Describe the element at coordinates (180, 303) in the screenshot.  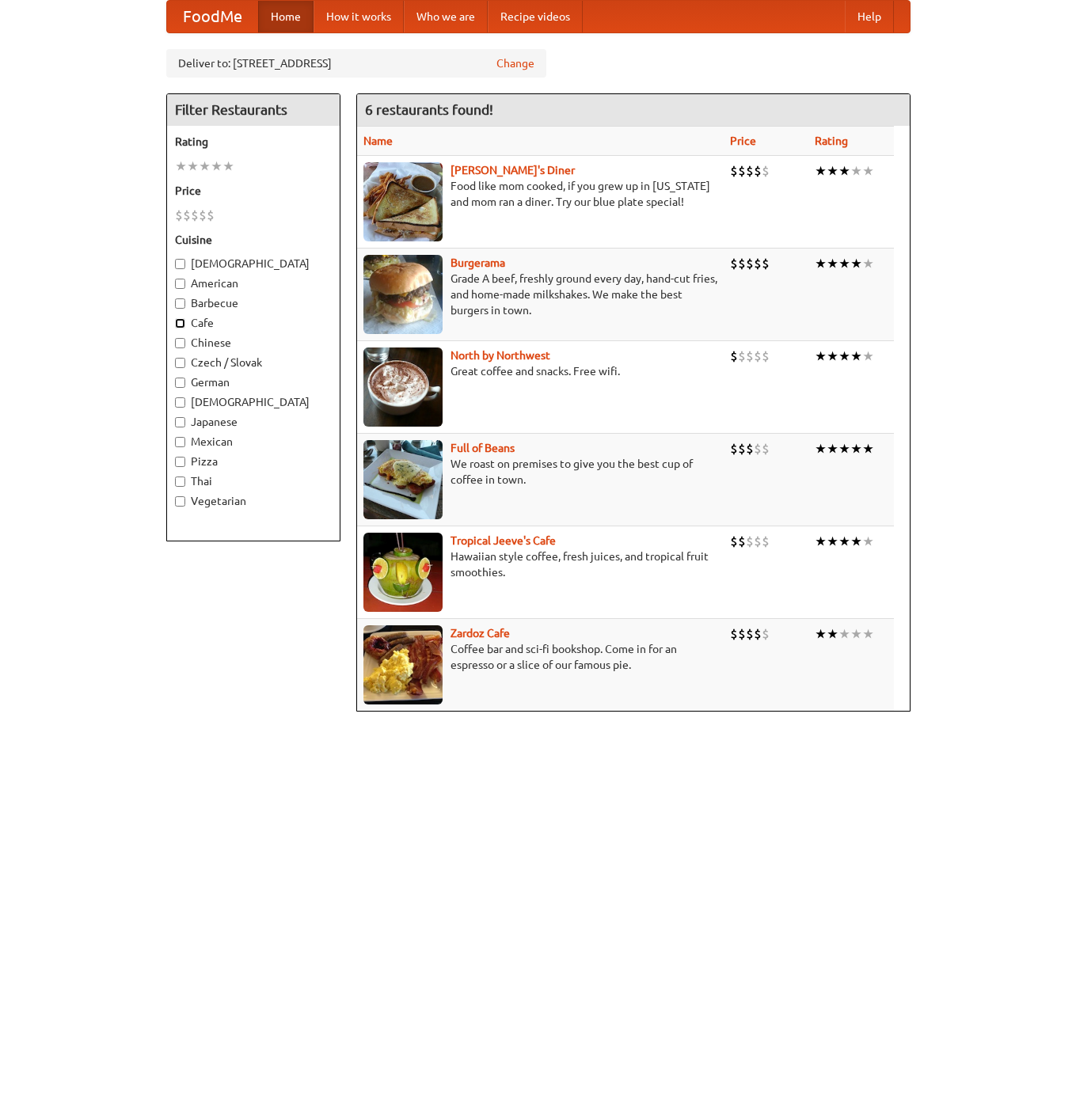
I see `input: Barbecue` at that location.